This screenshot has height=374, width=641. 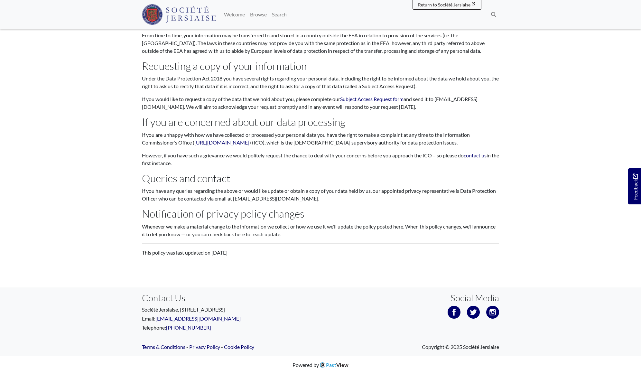 I want to click on p: From time to time, your information may be transferred to and stored in a country outside the EEA..., so click(x=320, y=43).